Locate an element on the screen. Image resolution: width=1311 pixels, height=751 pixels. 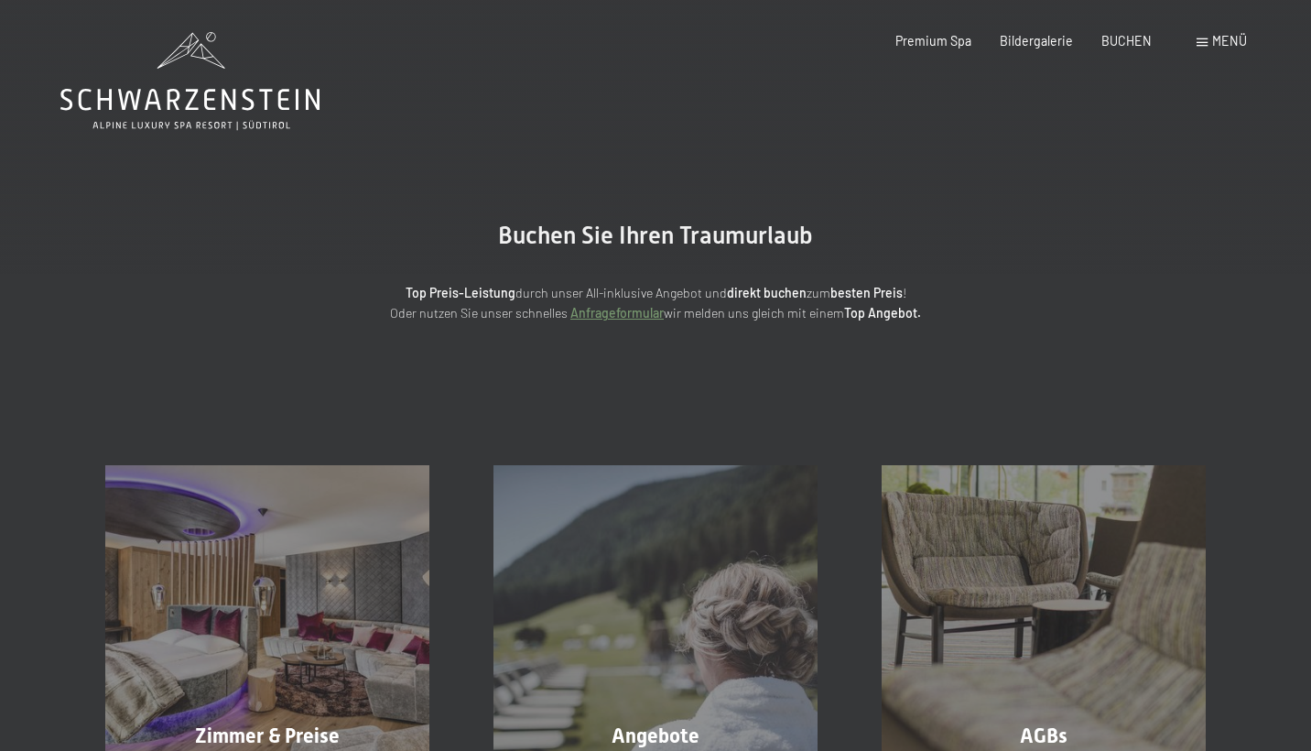
span: BUCHEN is located at coordinates (1126, 40).